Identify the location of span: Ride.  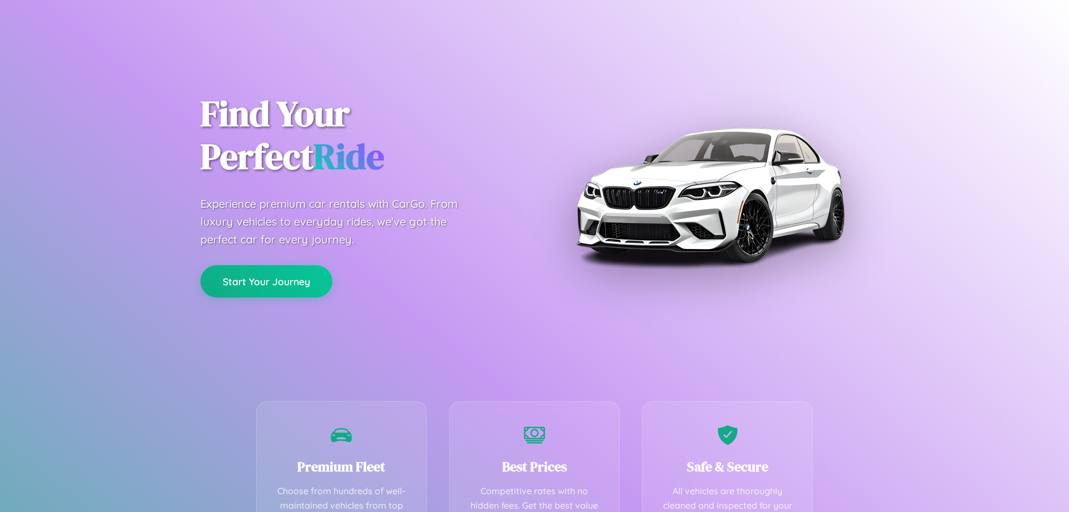
(349, 156).